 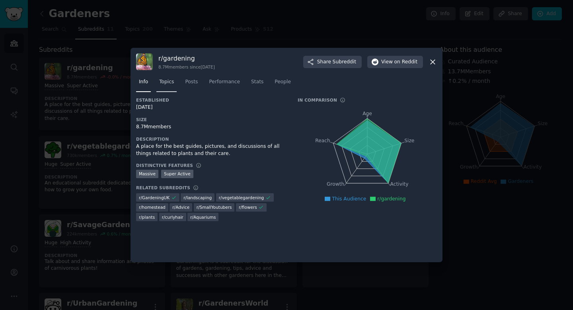 What do you see at coordinates (317, 100) in the screenshot?
I see `h3: In Comparison` at bounding box center [317, 100].